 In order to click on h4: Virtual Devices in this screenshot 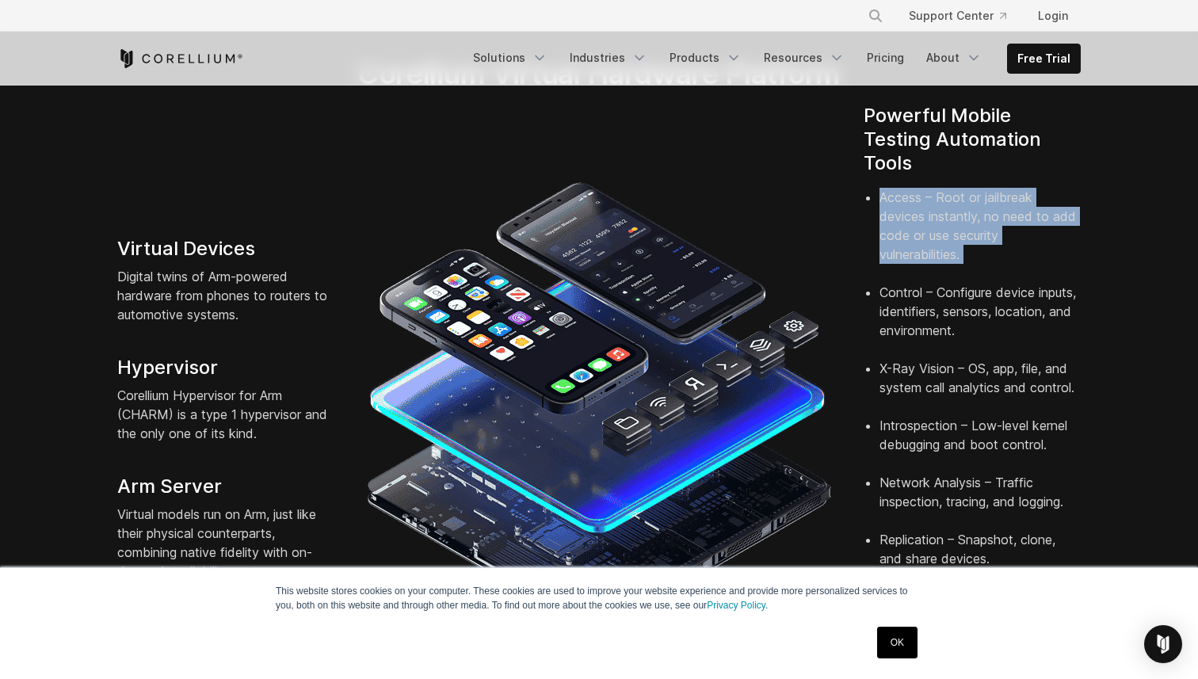, I will do `click(226, 249)`.